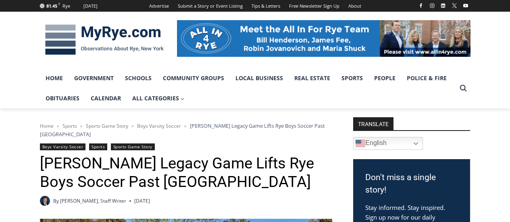 This screenshot has width=510, height=222. What do you see at coordinates (323, 38) in the screenshot?
I see `a: All in for Rye` at bounding box center [323, 38].